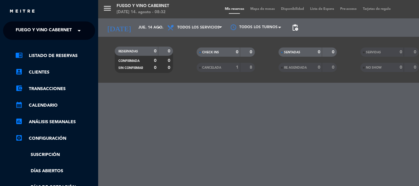 This screenshot has width=419, height=186. Describe the element at coordinates (22, 11) in the screenshot. I see `img: MEITRE` at that location.